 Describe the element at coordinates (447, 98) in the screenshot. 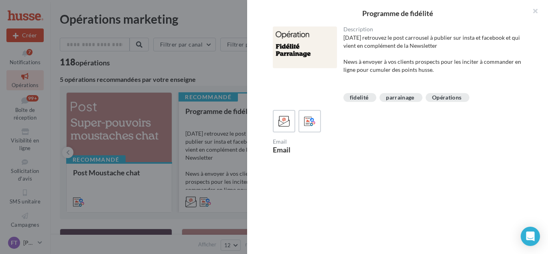

I see `div: Opérations` at that location.